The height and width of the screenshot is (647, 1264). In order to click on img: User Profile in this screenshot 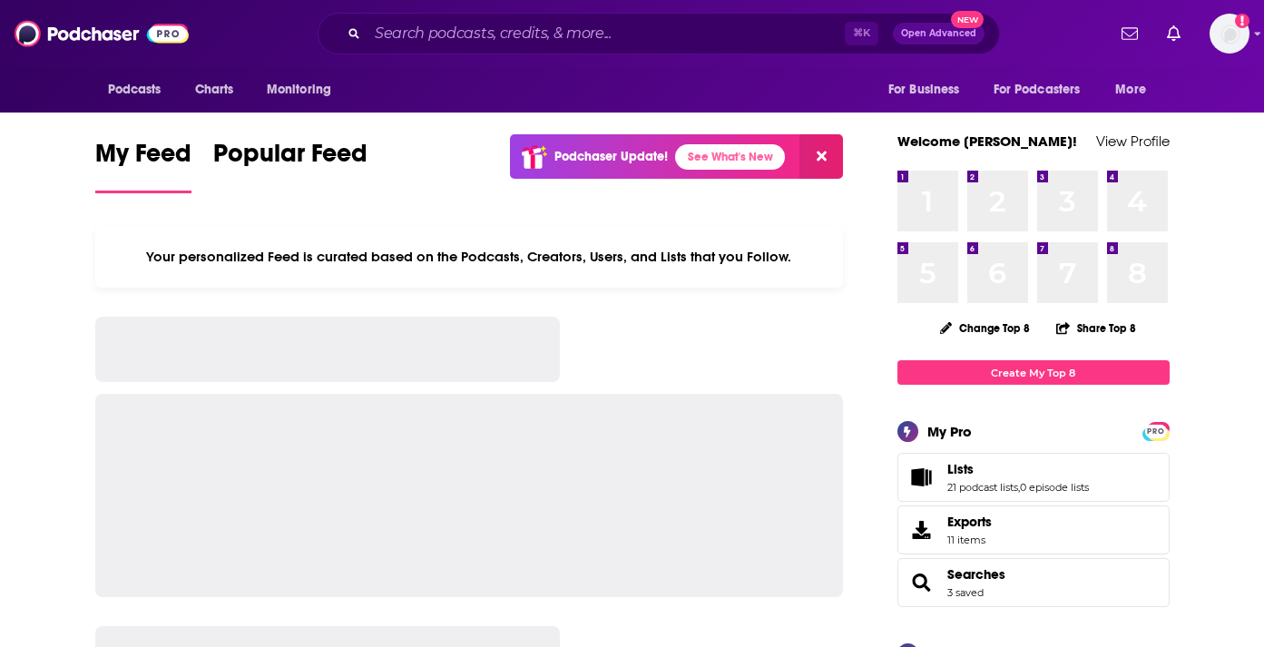, I will do `click(1230, 34)`.